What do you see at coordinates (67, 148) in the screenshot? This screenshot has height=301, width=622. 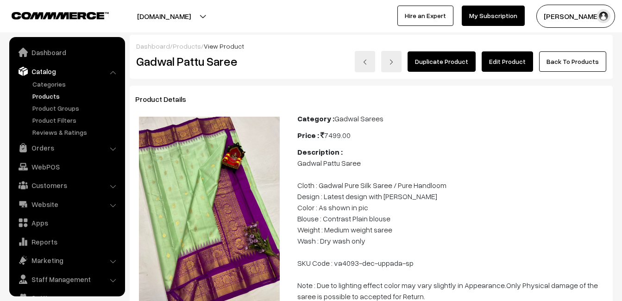 I see `a: Orders` at bounding box center [67, 148].